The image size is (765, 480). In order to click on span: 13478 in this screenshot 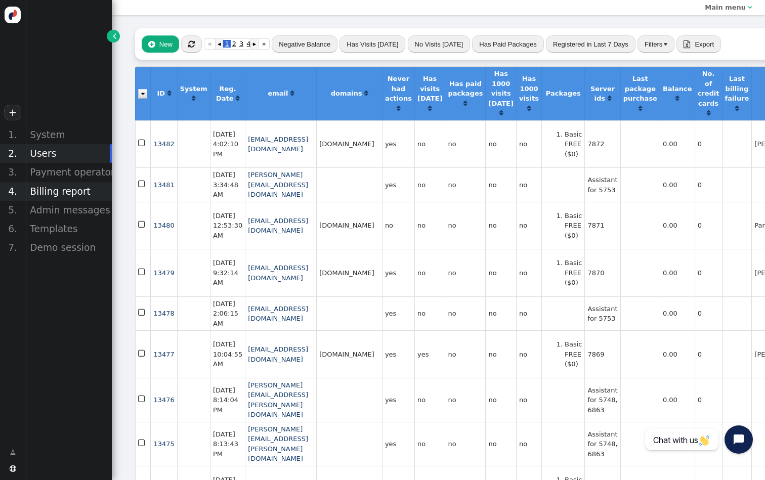, I will do `click(163, 313)`.